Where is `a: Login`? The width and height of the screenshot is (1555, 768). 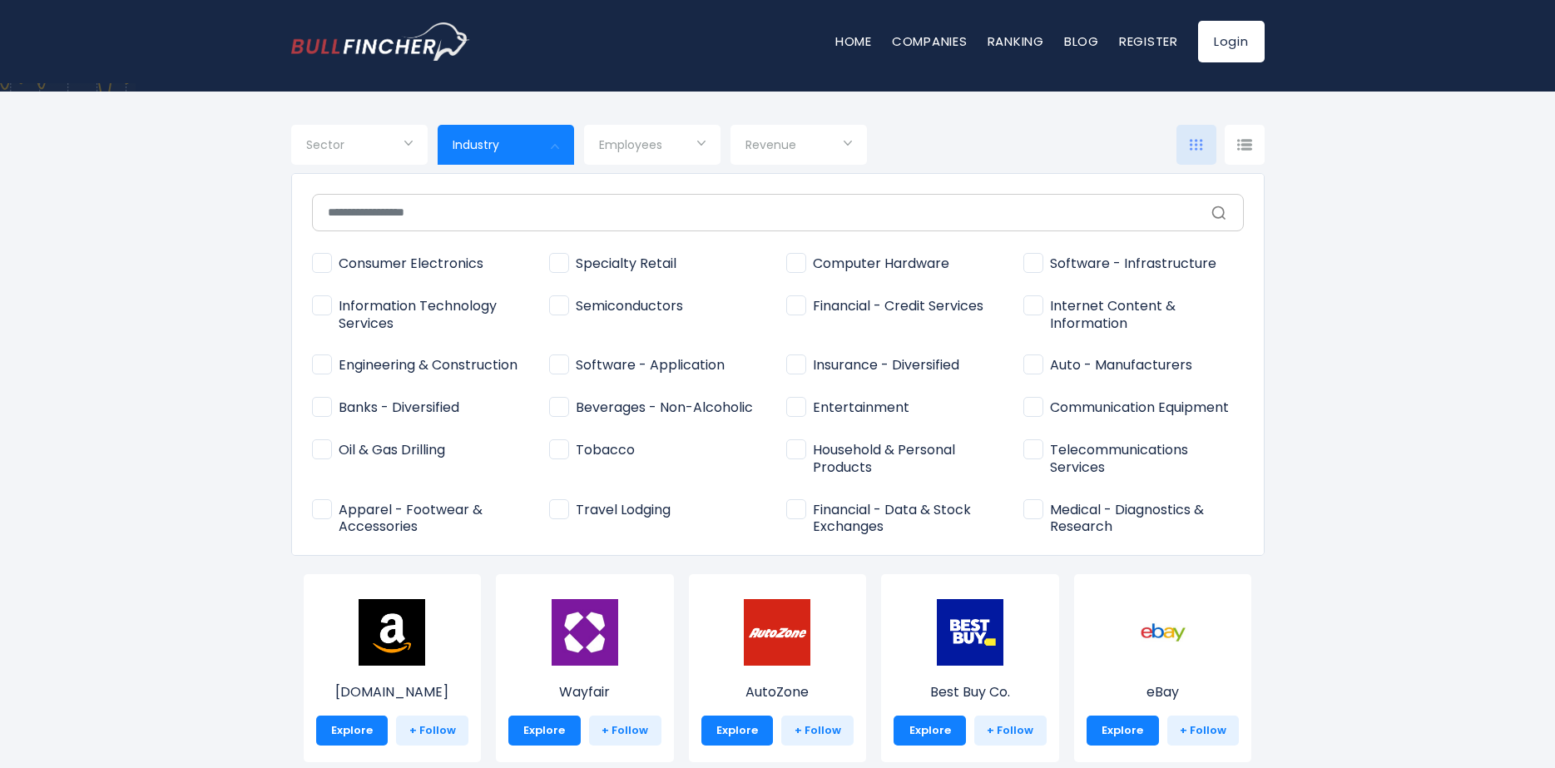
a: Login is located at coordinates (1231, 42).